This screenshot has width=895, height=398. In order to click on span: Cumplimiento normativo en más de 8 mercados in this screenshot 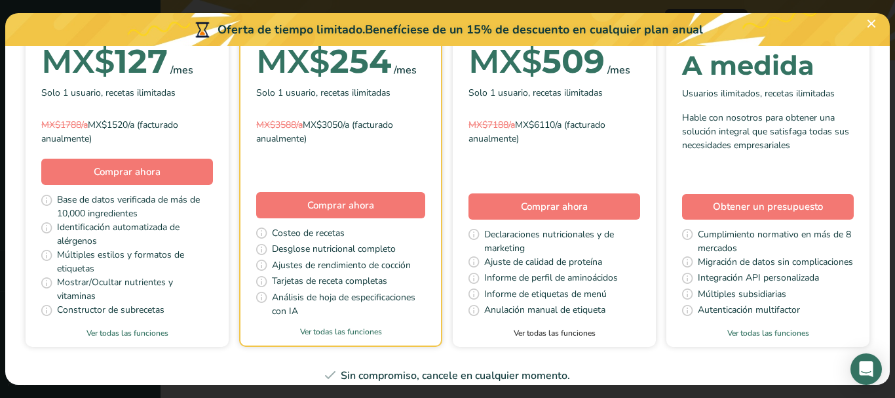, I will do `click(776, 241)`.